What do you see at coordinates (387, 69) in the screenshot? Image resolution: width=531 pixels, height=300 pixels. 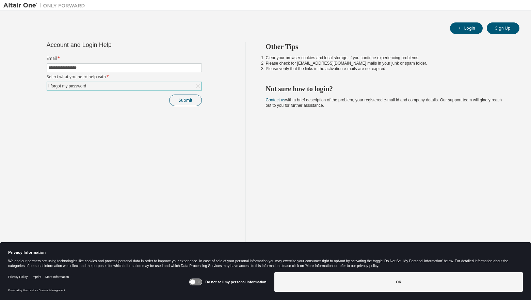 I see `li: Please verify that the links in the activation e-mails are not expired.` at bounding box center [387, 69].